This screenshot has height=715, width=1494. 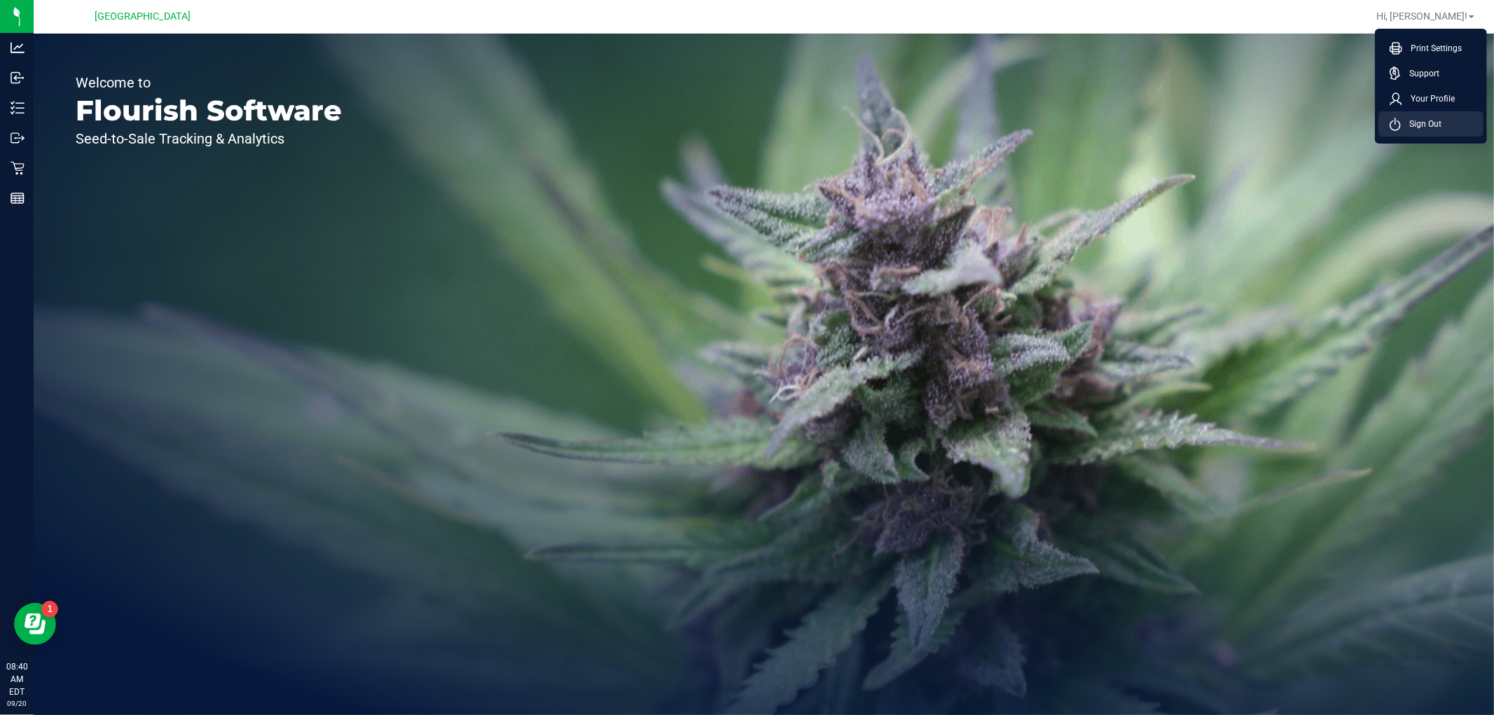 What do you see at coordinates (1428, 99) in the screenshot?
I see `span: Your Profile` at bounding box center [1428, 99].